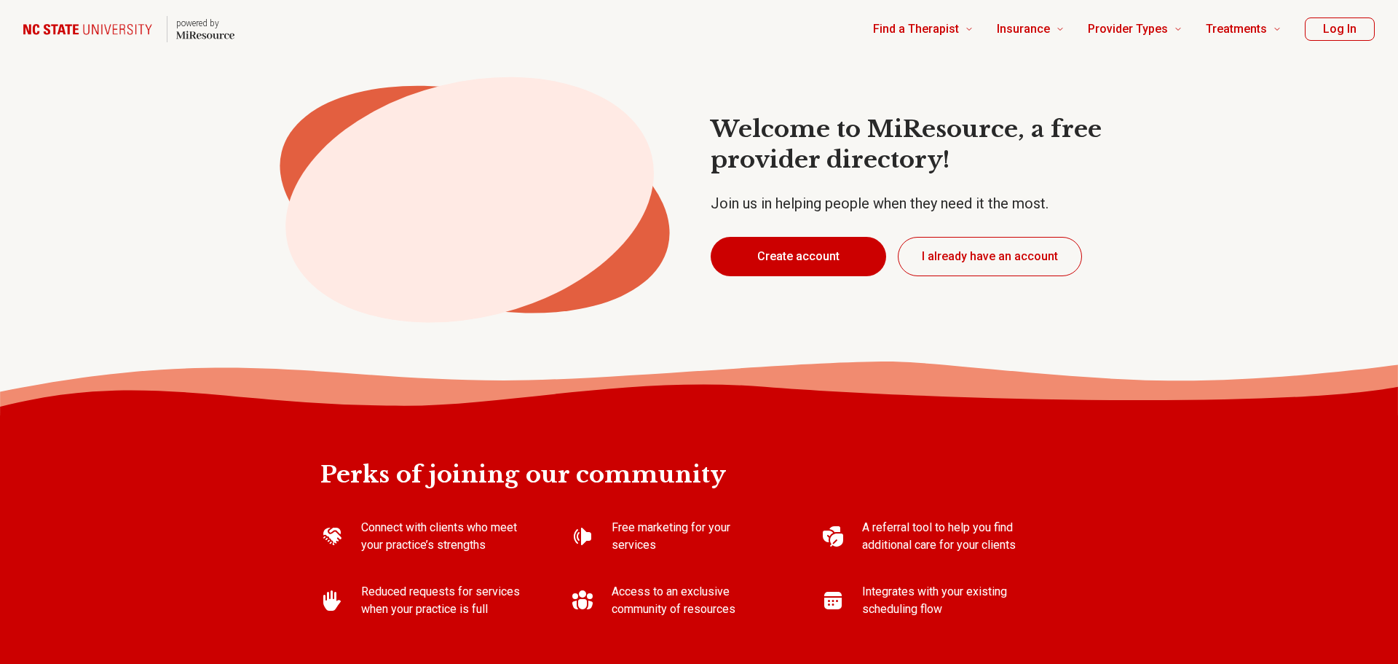 Image resolution: width=1398 pixels, height=664 pixels. What do you see at coordinates (443, 536) in the screenshot?
I see `p: Connect with clients who meet your practice’s strengths` at bounding box center [443, 536].